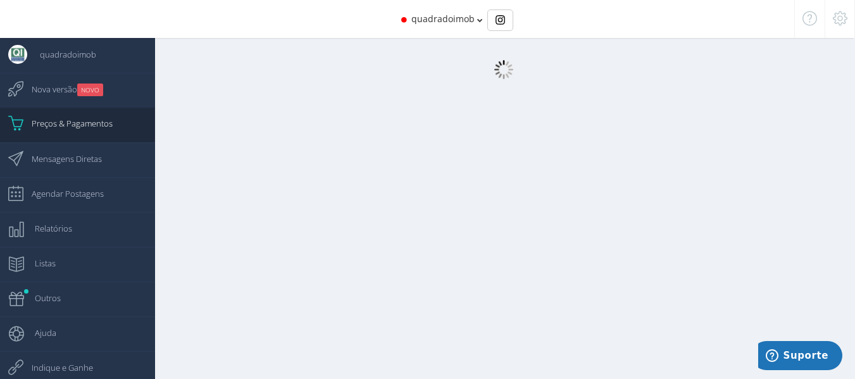 The image size is (855, 379). What do you see at coordinates (47, 15) in the screenshot?
I see `span: Suporte` at bounding box center [47, 15].